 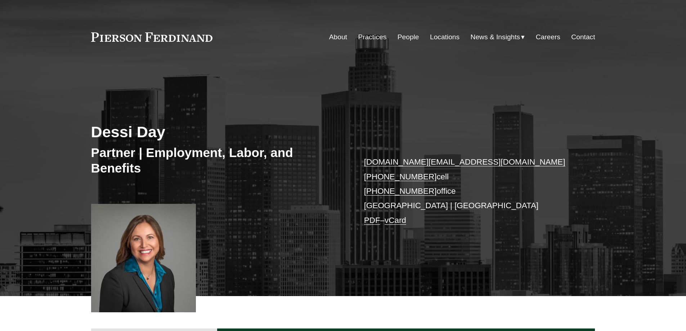 I want to click on a: vCard, so click(x=395, y=220).